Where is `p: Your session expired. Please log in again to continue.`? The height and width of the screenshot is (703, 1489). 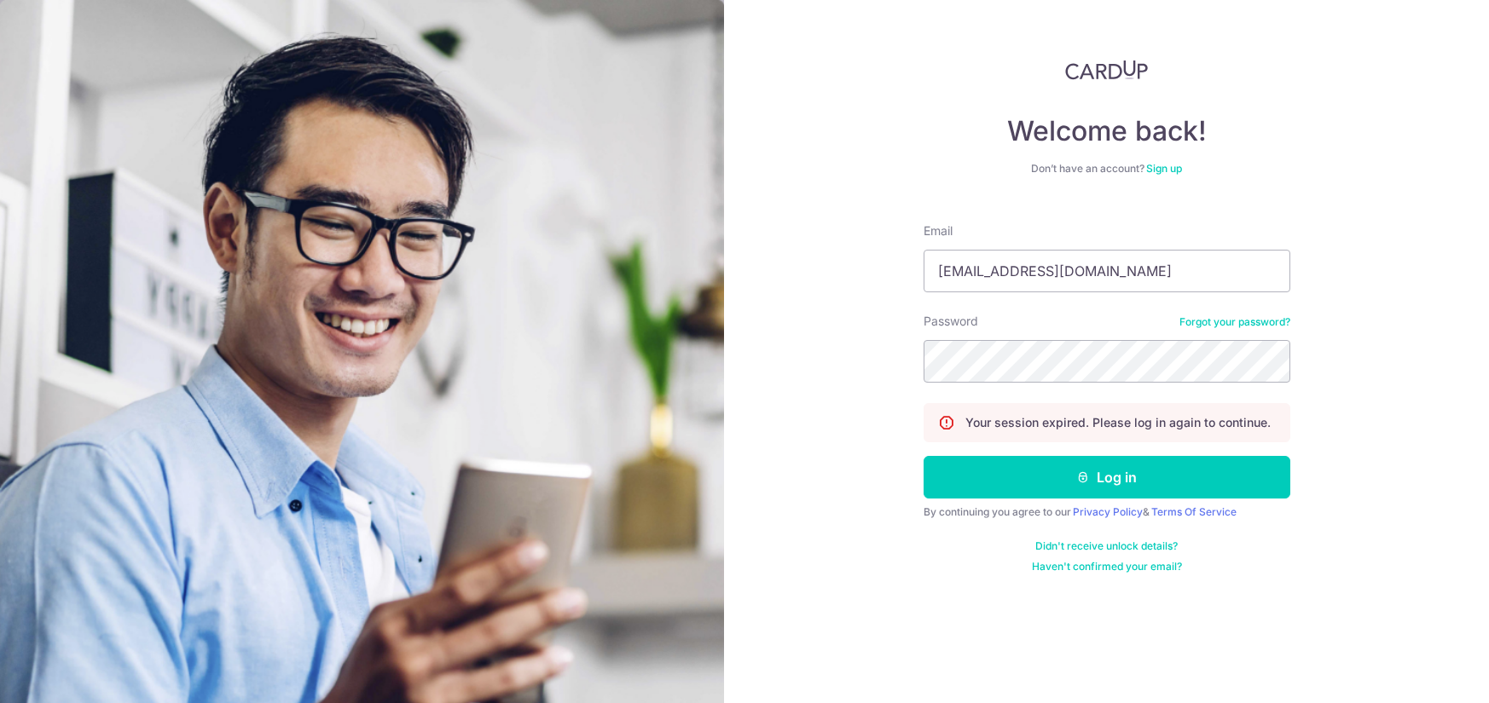
p: Your session expired. Please log in again to continue. is located at coordinates (1118, 423).